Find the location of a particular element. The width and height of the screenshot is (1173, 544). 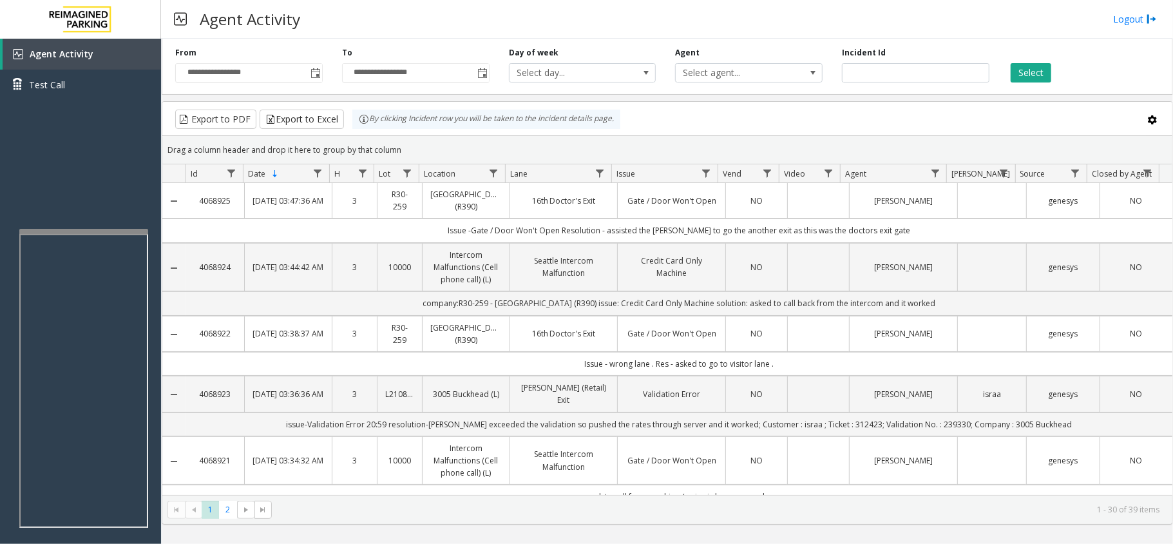

label: Agent is located at coordinates (688, 53).